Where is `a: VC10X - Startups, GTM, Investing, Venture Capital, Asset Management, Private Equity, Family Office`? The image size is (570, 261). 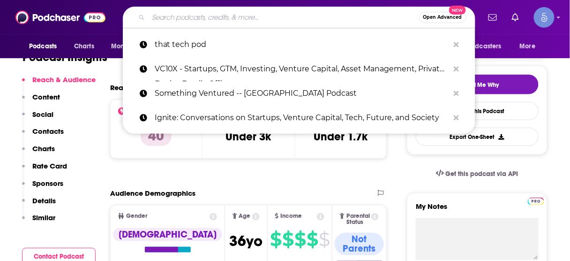 a: VC10X - Startups, GTM, Investing, Venture Capital, Asset Management, Private Equity, Family Office is located at coordinates (299, 69).